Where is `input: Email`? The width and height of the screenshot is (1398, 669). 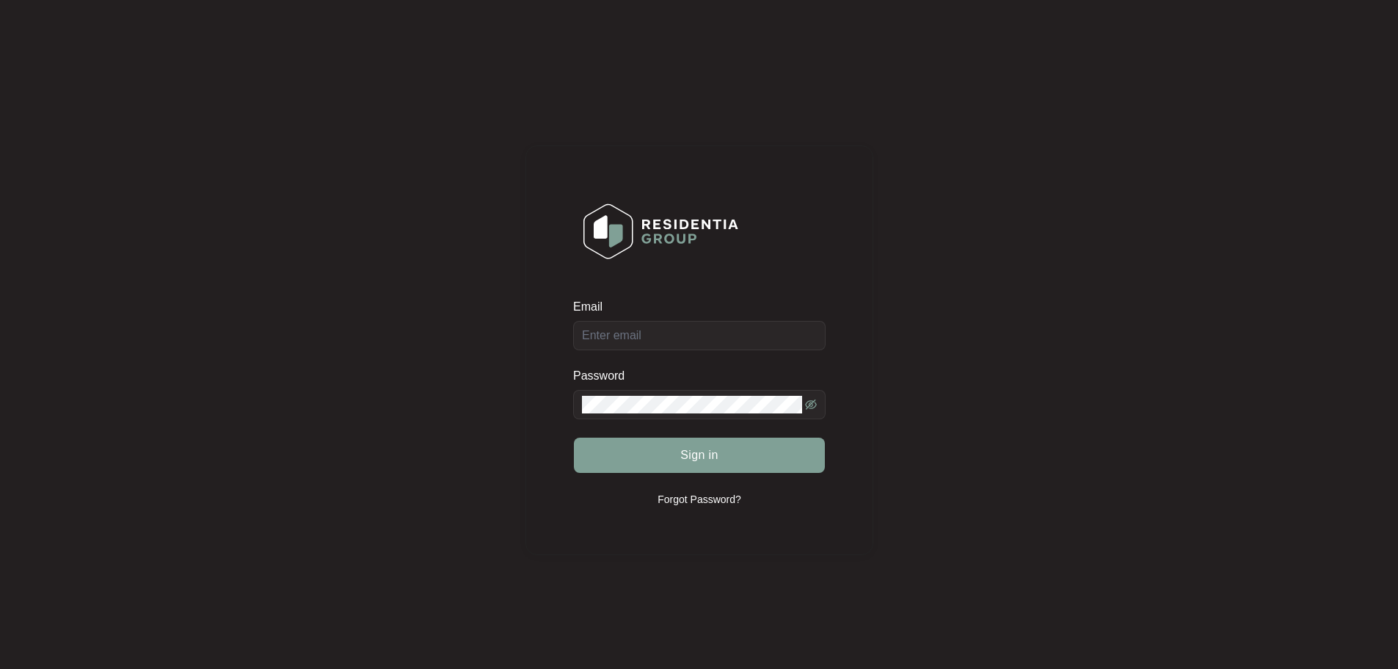
input: Email is located at coordinates (699, 335).